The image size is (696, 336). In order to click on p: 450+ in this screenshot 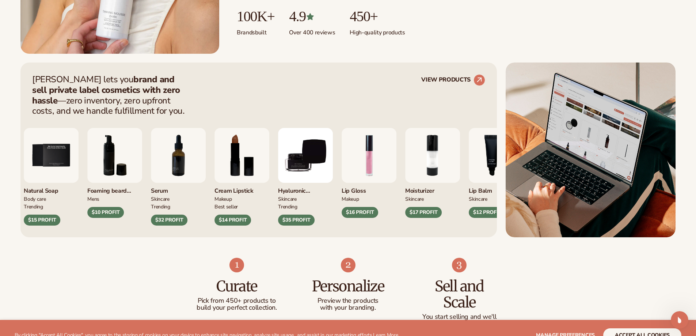, I will do `click(377, 16)`.